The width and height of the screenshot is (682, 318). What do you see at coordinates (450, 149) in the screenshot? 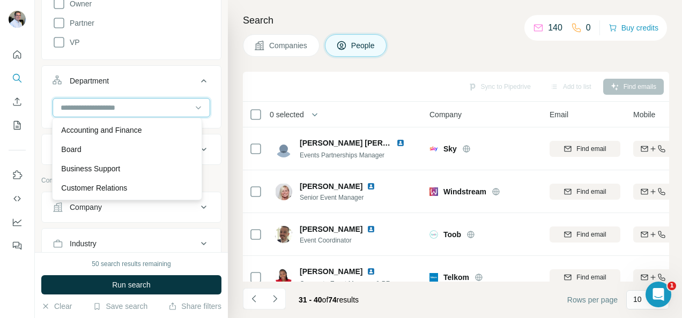
I see `span: Sky` at bounding box center [450, 149].